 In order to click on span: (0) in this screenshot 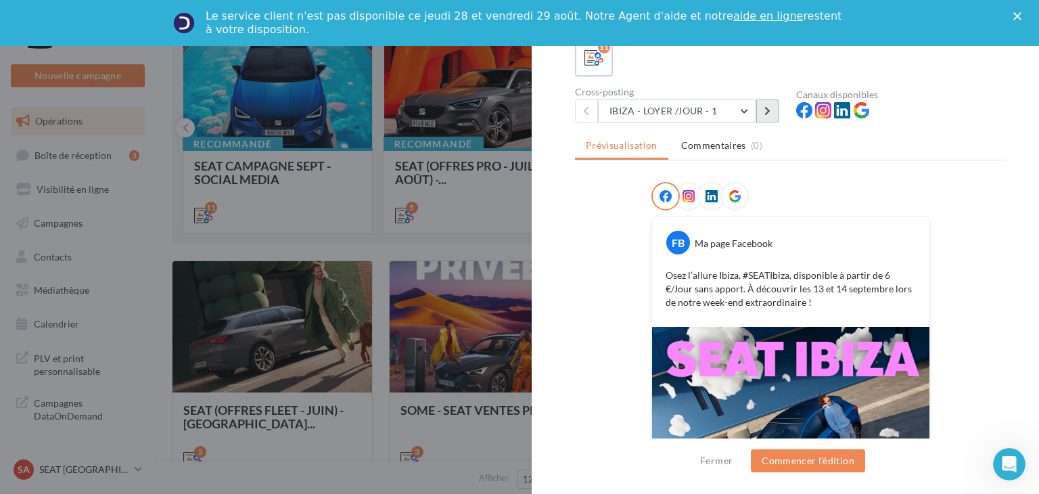, I will do `click(756, 145)`.